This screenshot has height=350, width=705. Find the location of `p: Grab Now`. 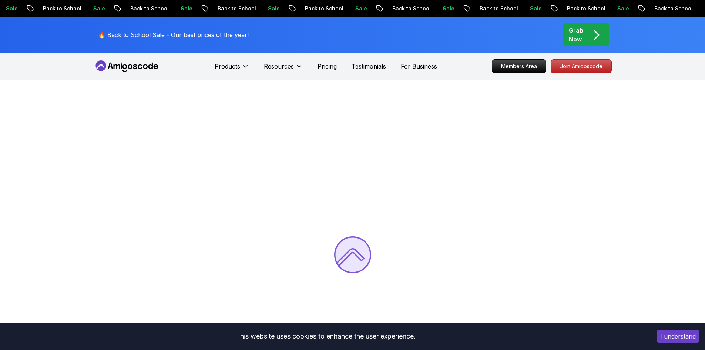

p: Grab Now is located at coordinates (576, 35).